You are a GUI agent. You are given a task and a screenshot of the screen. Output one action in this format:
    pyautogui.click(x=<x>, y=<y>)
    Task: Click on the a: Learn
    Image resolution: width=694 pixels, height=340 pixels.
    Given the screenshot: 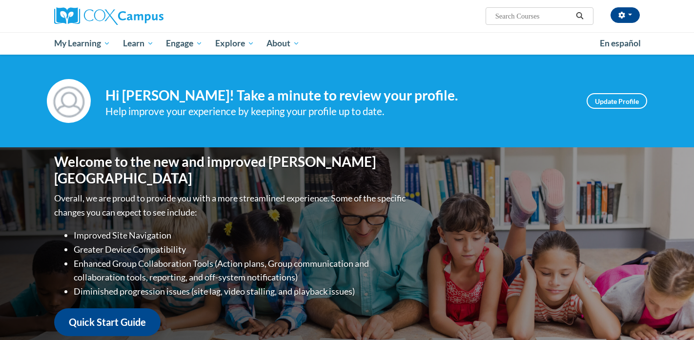 What is the action you would take?
    pyautogui.click(x=138, y=43)
    